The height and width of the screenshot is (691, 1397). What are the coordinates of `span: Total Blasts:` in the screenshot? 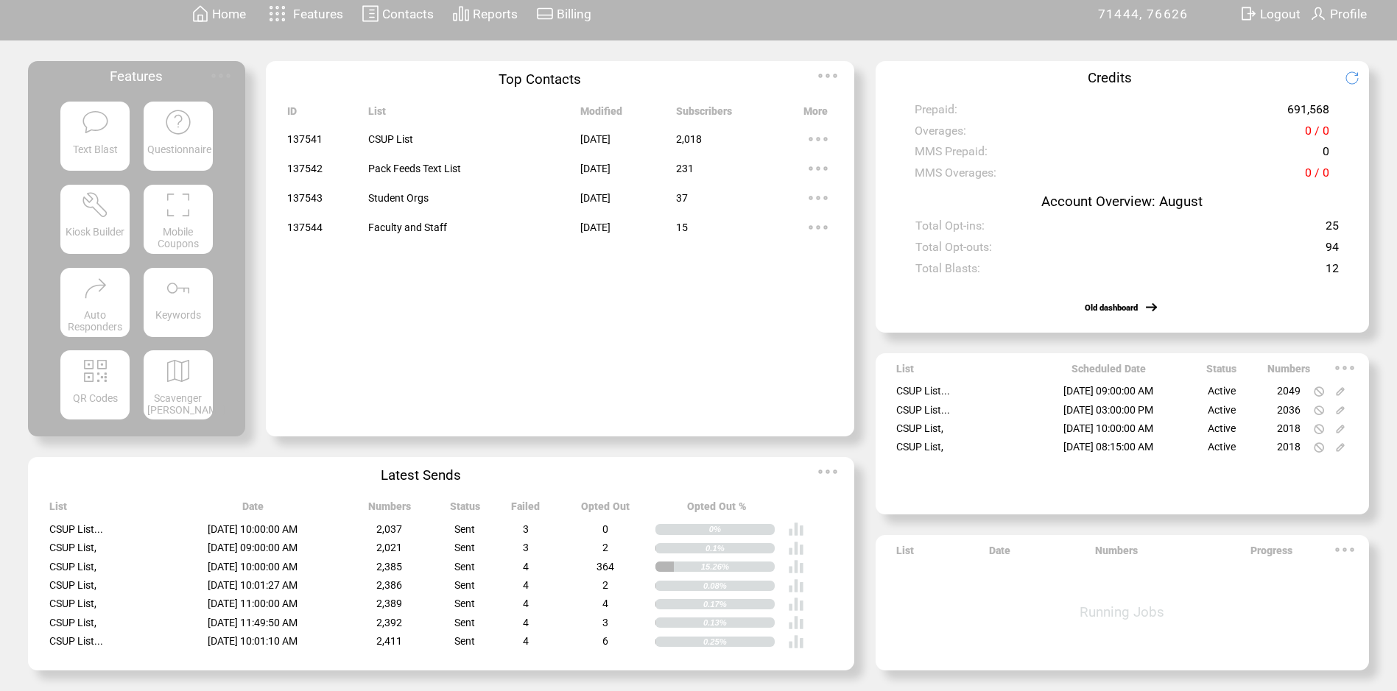 It's located at (948, 272).